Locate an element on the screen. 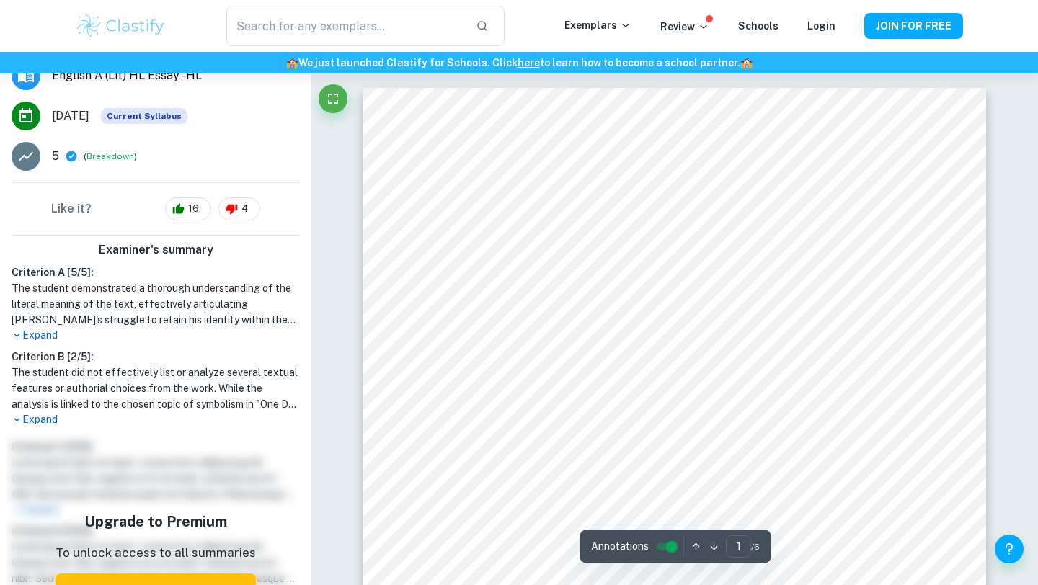 The image size is (1038, 585). button: Breakdown is located at coordinates (110, 156).